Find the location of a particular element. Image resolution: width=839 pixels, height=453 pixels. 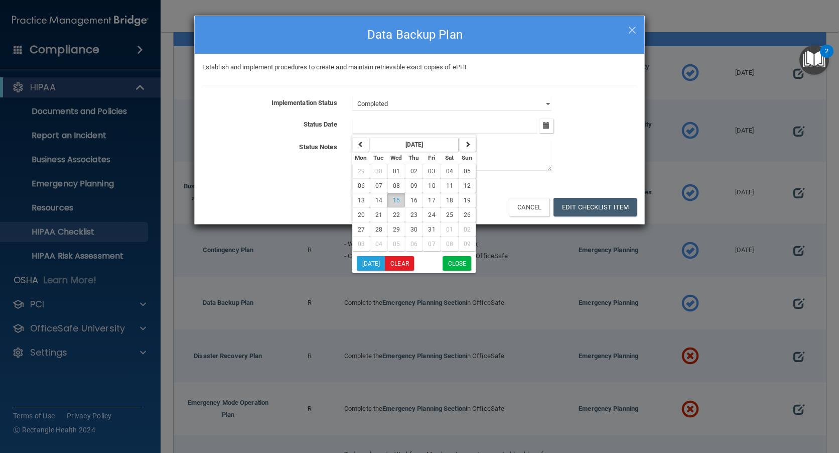

span: 09 is located at coordinates (414, 186).